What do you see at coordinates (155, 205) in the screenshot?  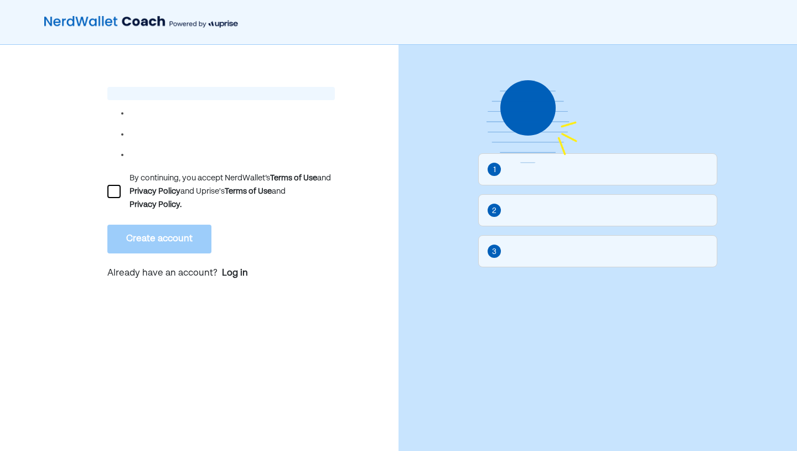 I see `div: Privacy Policy.` at bounding box center [155, 205].